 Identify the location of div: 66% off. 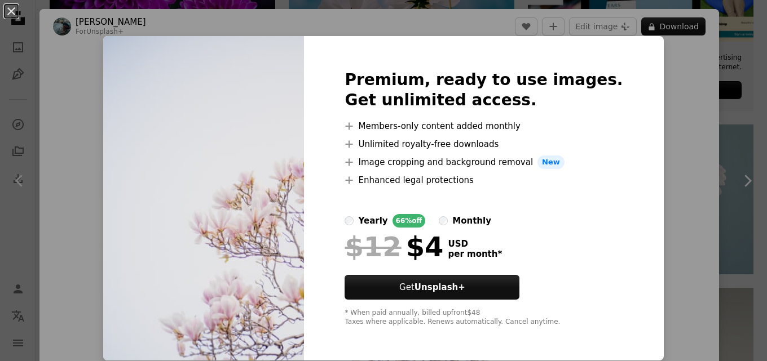
(409, 221).